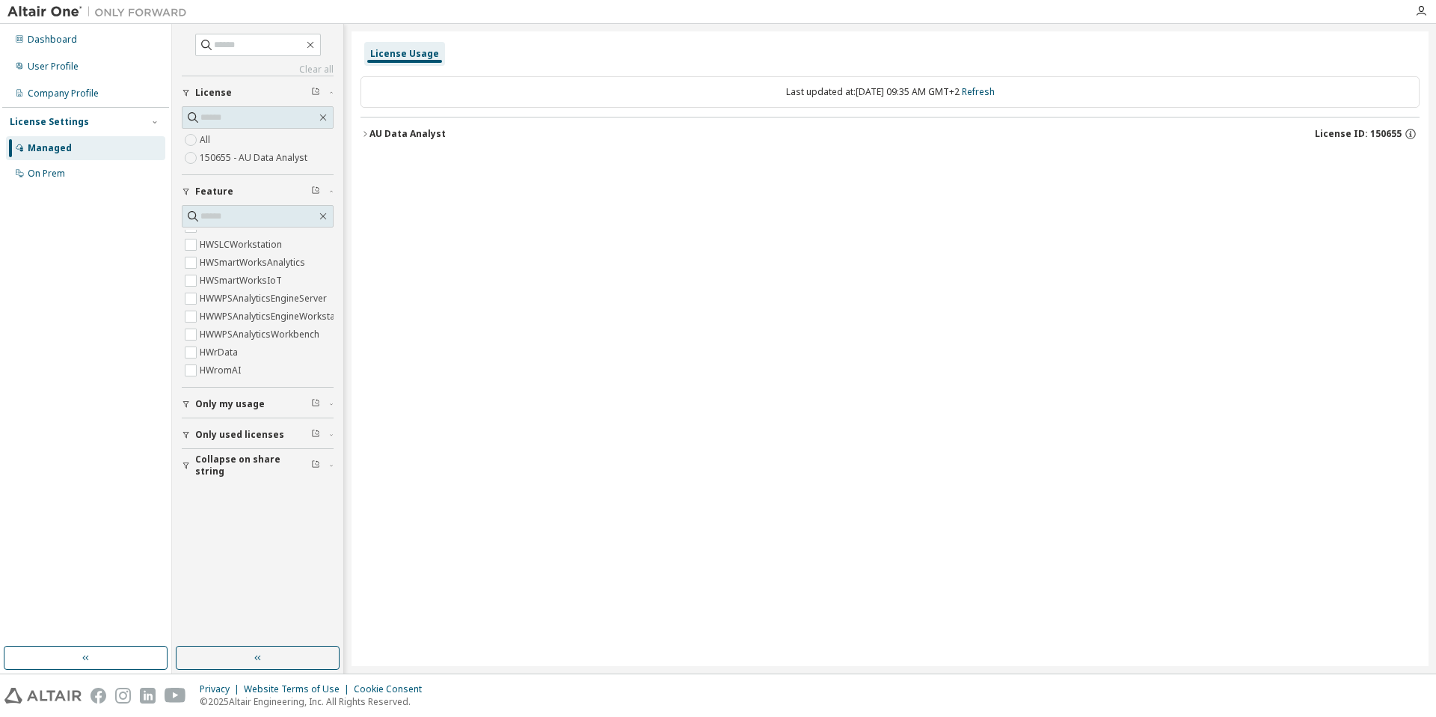 Image resolution: width=1436 pixels, height=717 pixels. What do you see at coordinates (408, 134) in the screenshot?
I see `div: AU Data Analyst` at bounding box center [408, 134].